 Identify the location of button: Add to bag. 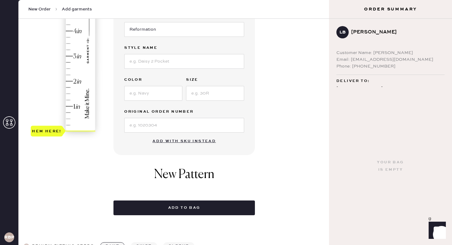
(184, 208).